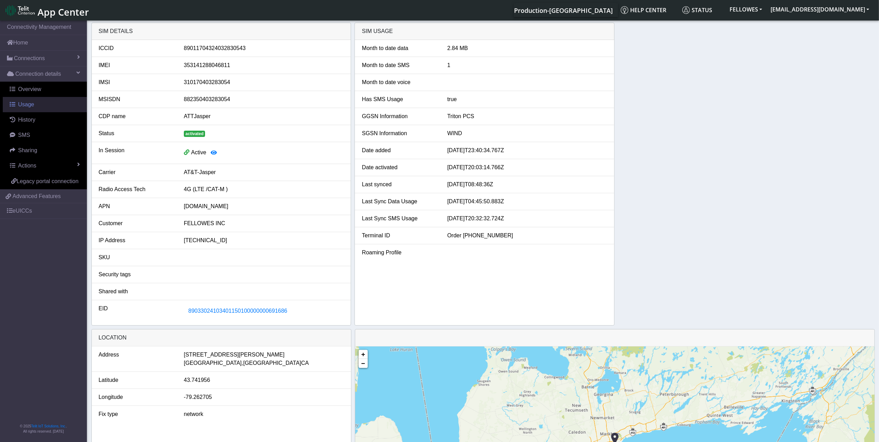  What do you see at coordinates (45, 89) in the screenshot?
I see `a: Overview` at bounding box center [45, 89].